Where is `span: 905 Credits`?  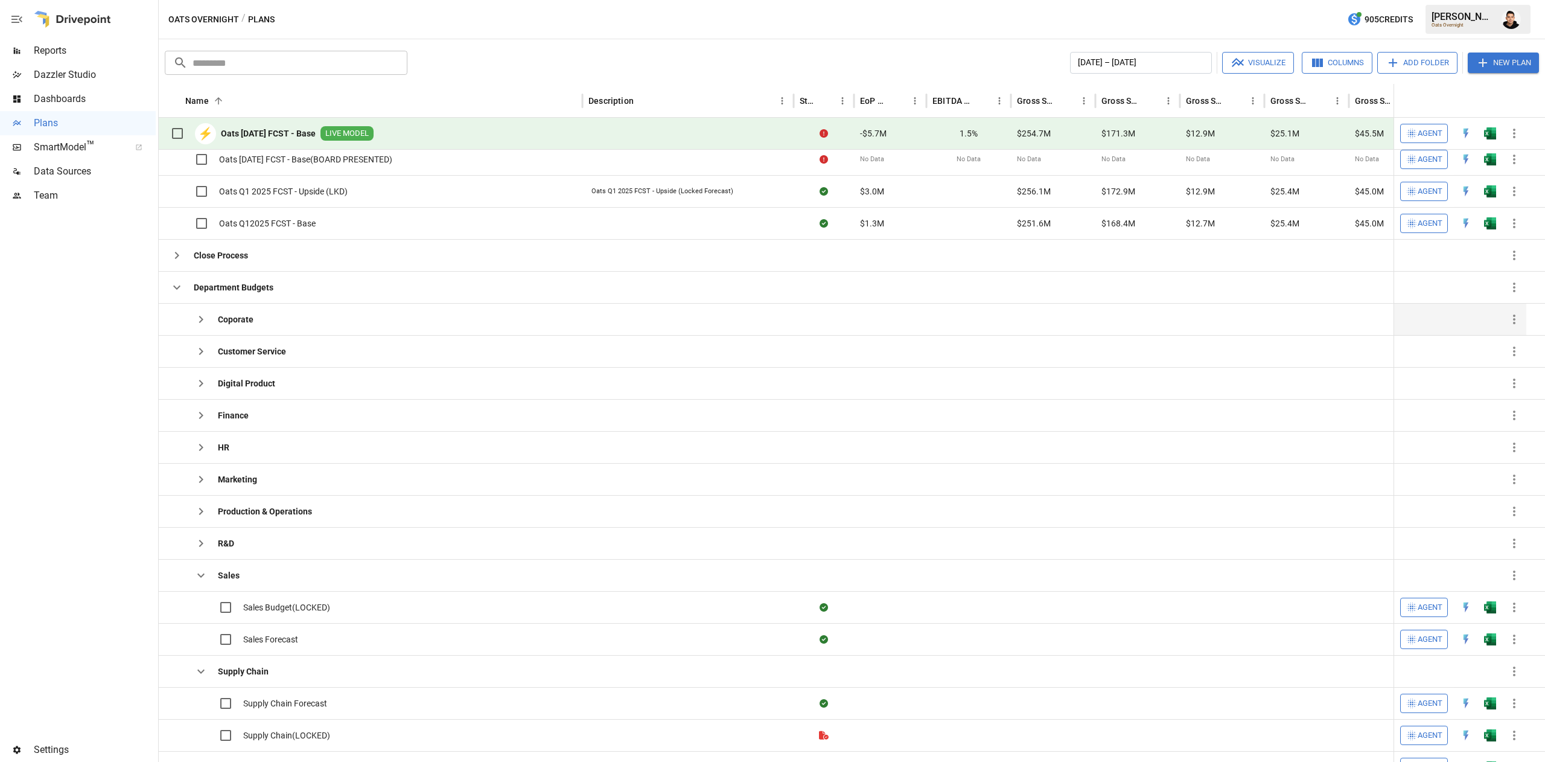
span: 905 Credits is located at coordinates (1389, 19).